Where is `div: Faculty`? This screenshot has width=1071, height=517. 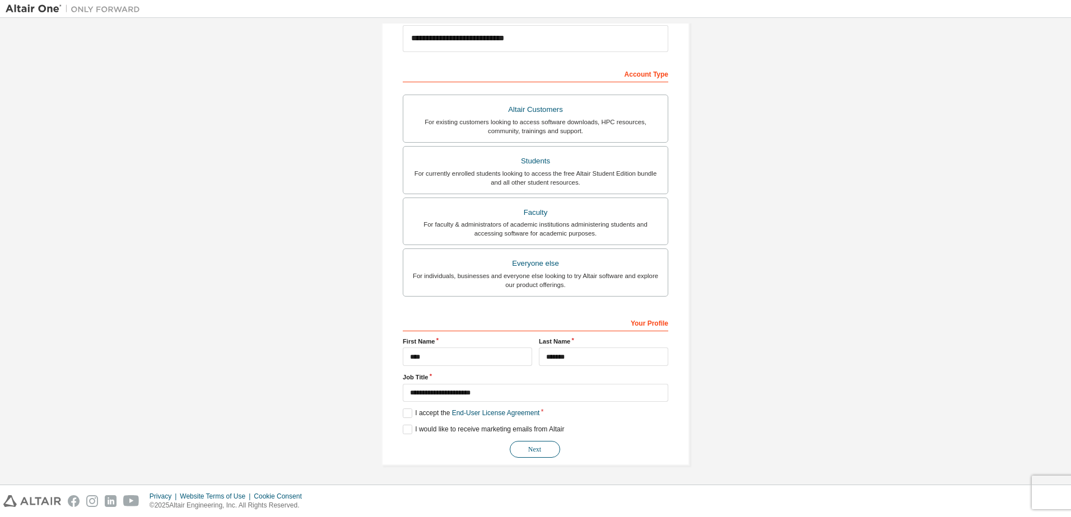
div: Faculty is located at coordinates (535, 213).